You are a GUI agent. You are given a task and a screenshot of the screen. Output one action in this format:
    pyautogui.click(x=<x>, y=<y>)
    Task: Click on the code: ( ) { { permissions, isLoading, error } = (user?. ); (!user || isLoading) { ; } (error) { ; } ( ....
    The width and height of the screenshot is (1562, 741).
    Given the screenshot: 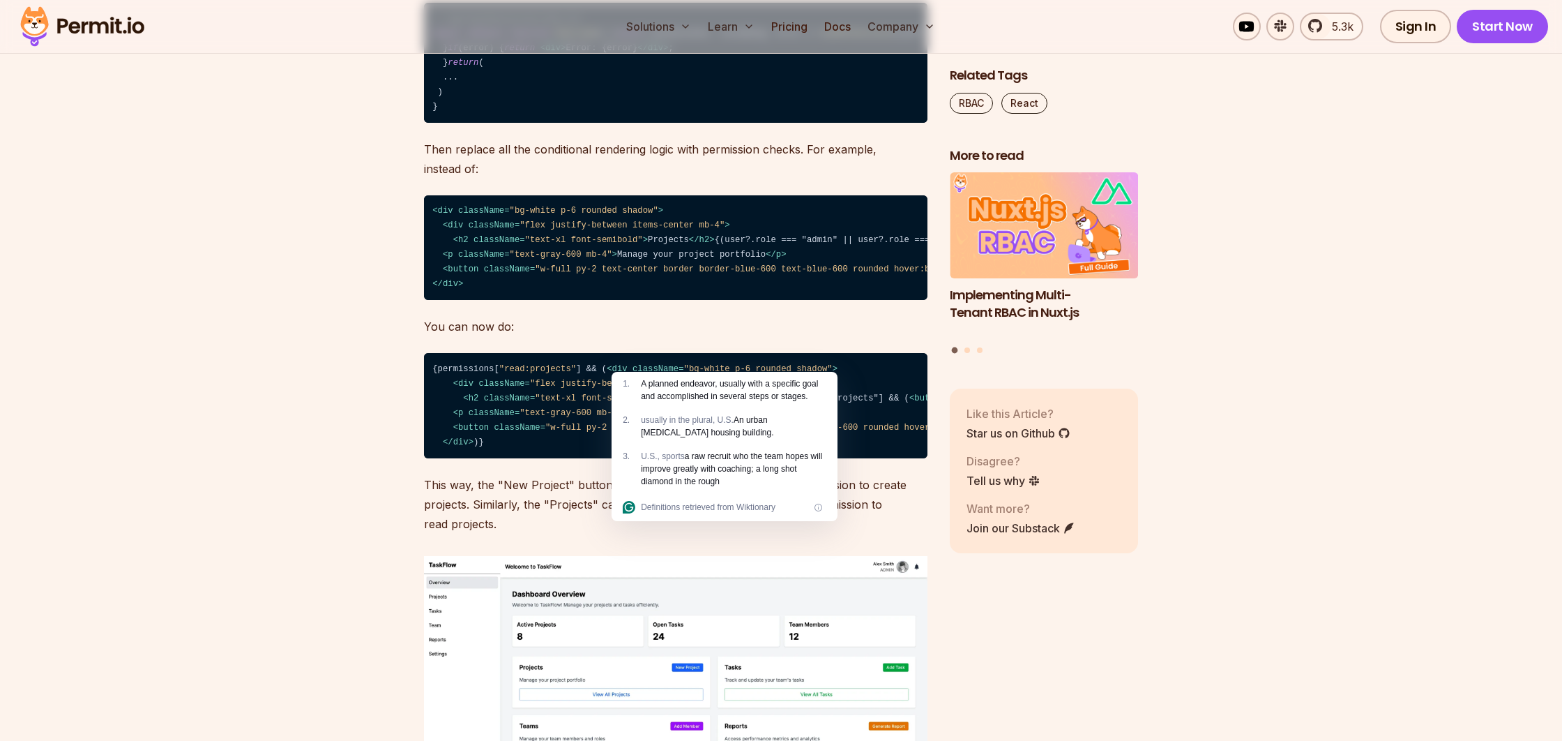 What is the action you would take?
    pyautogui.click(x=676, y=63)
    